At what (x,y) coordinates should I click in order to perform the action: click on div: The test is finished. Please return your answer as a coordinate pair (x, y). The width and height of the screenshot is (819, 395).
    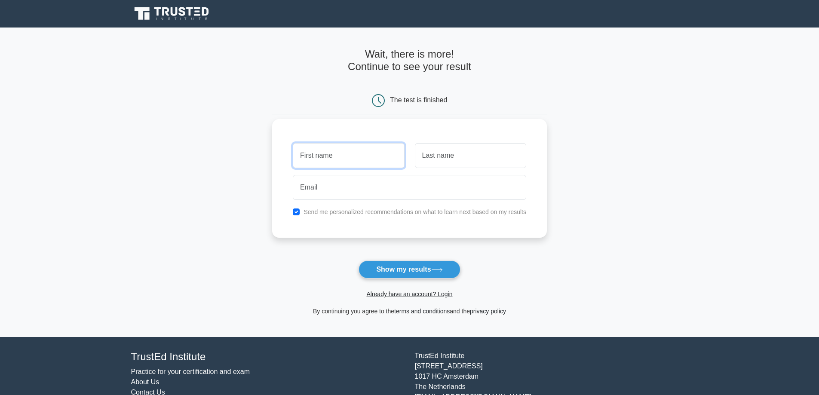
    Looking at the image, I should click on (418, 100).